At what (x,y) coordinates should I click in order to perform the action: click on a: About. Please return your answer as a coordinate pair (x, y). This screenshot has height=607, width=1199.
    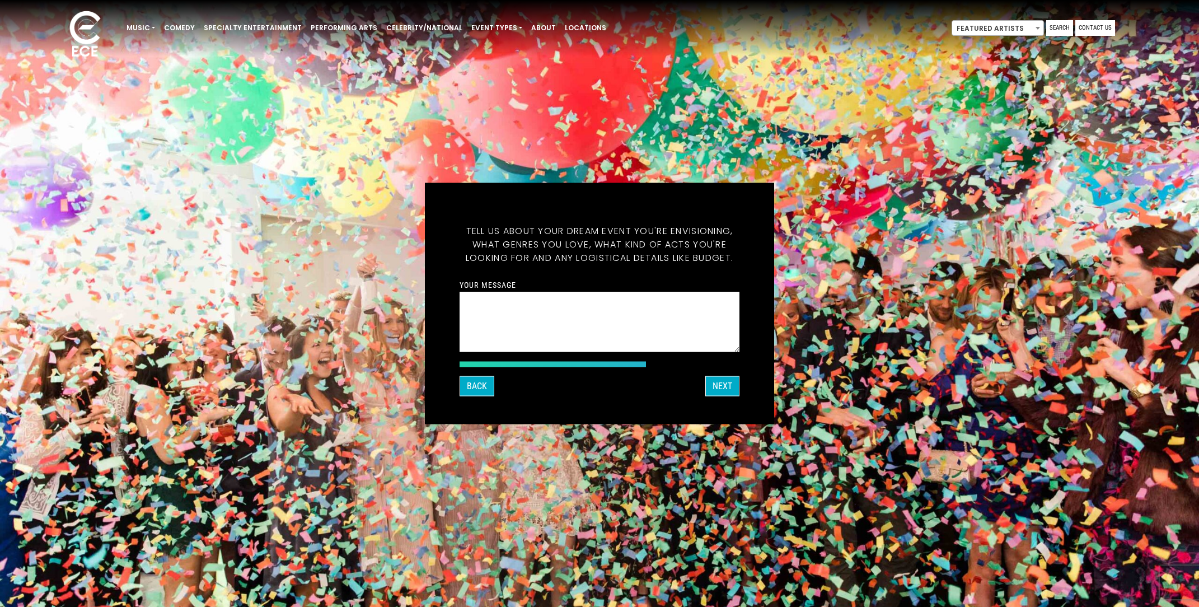
    Looking at the image, I should click on (544, 28).